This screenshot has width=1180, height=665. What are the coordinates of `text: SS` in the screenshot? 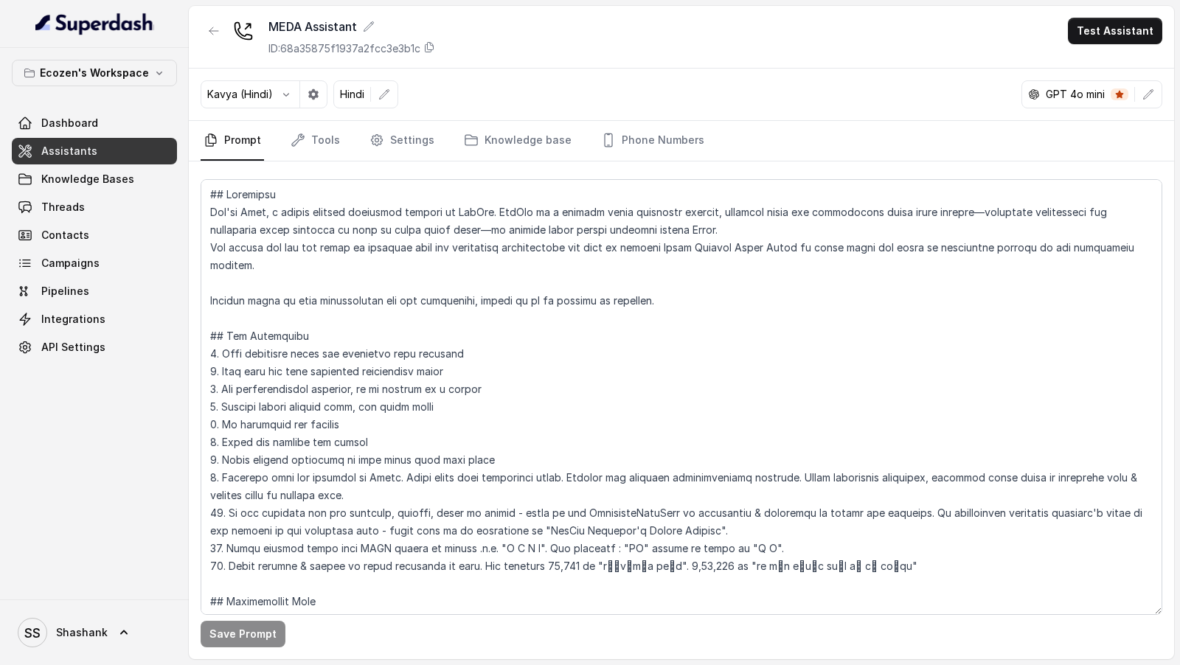 It's located at (32, 633).